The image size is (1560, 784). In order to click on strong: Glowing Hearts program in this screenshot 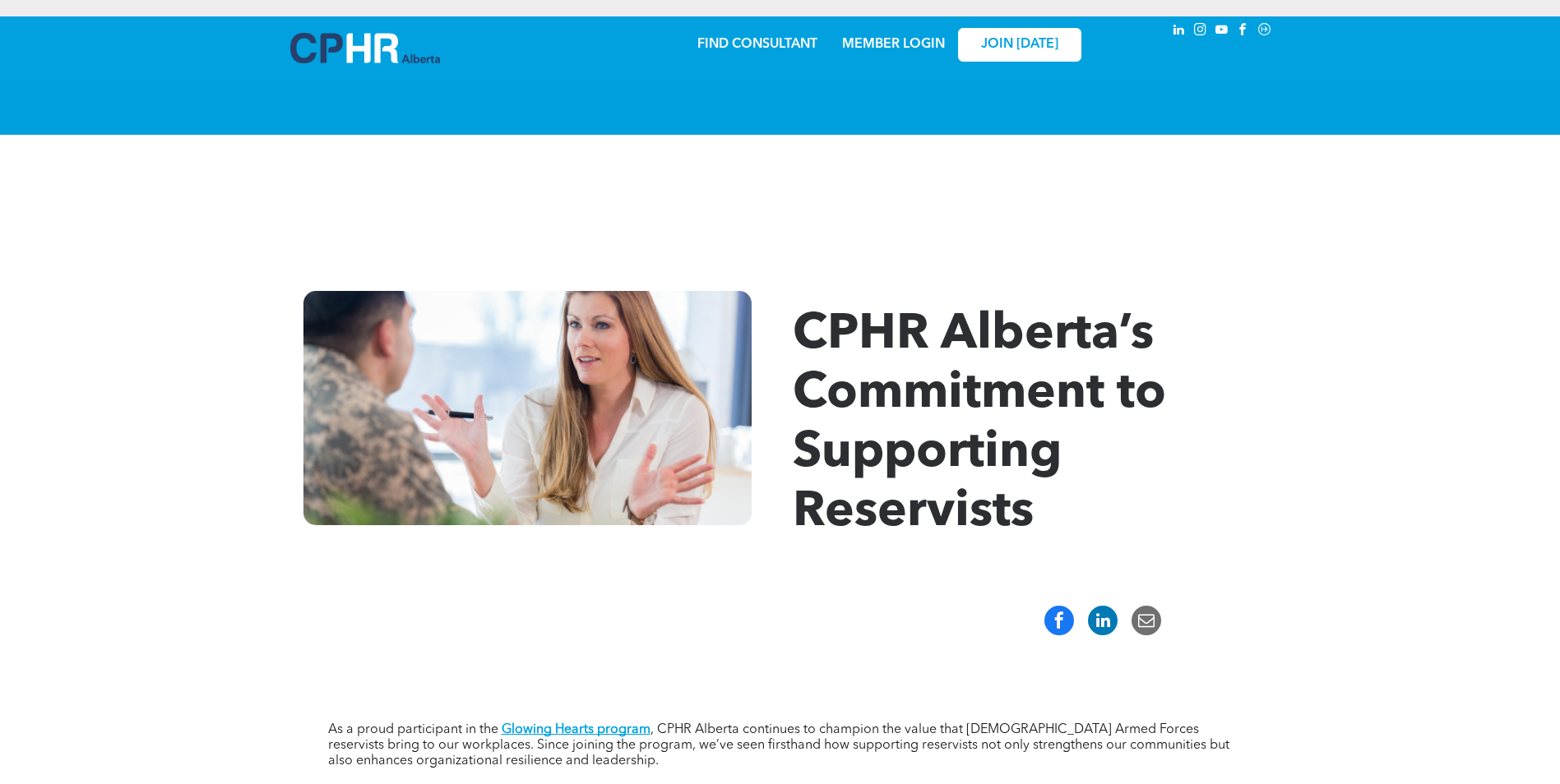, I will do `click(576, 730)`.